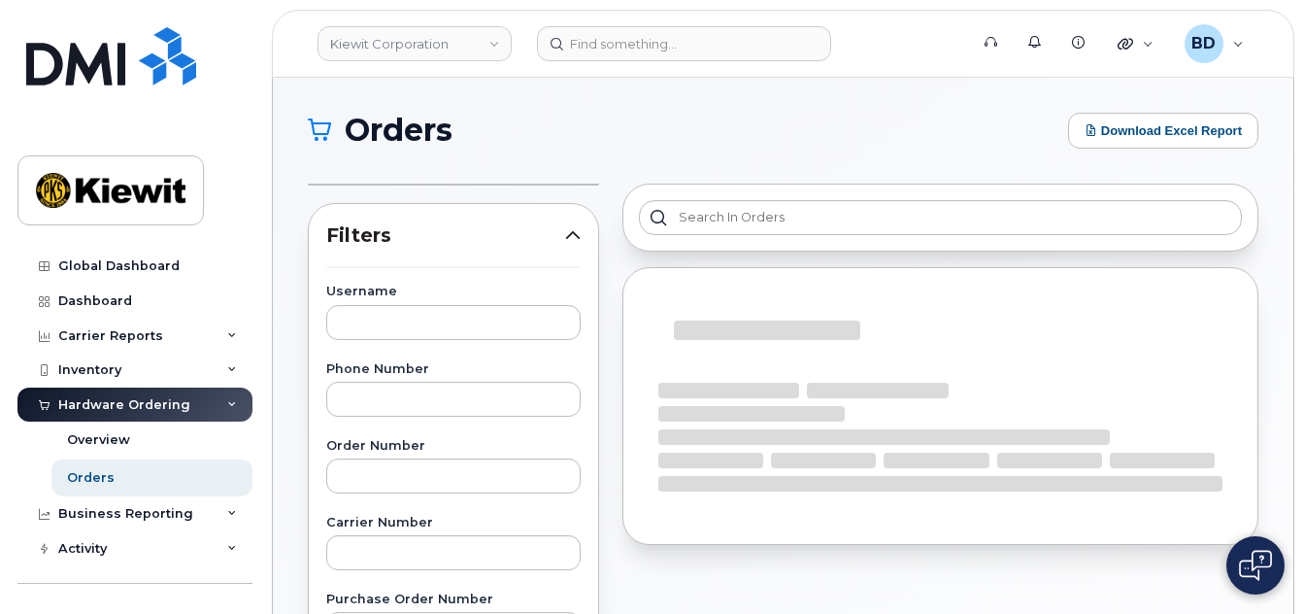  I want to click on label: Phone Number, so click(454, 369).